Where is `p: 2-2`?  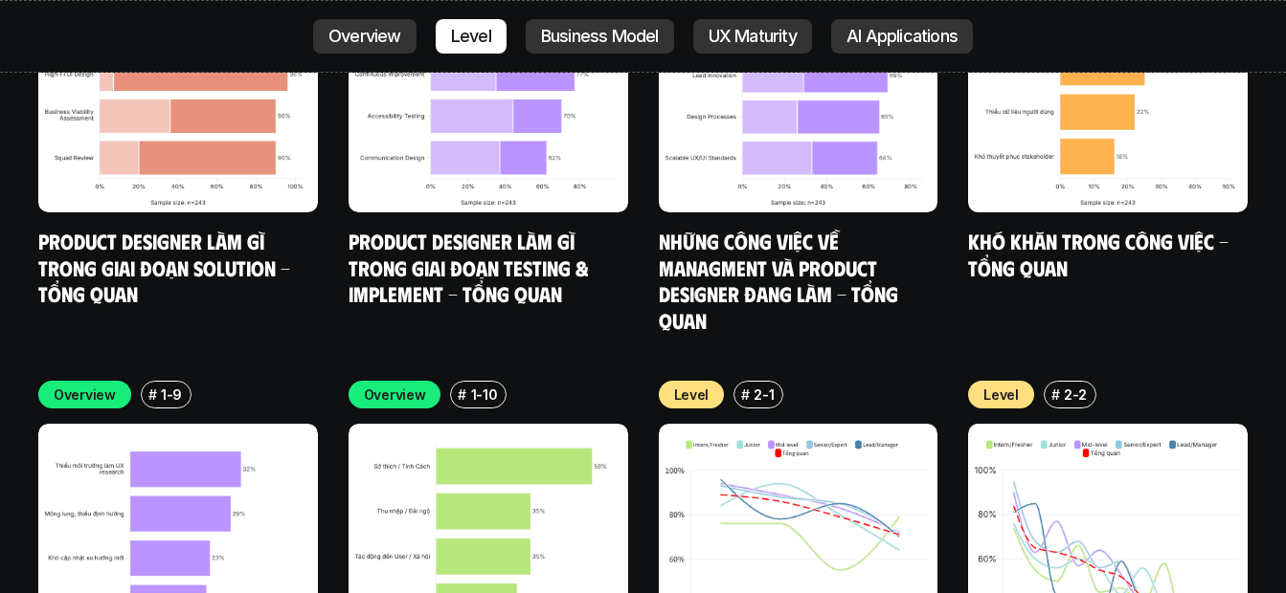 p: 2-2 is located at coordinates (1075, 394).